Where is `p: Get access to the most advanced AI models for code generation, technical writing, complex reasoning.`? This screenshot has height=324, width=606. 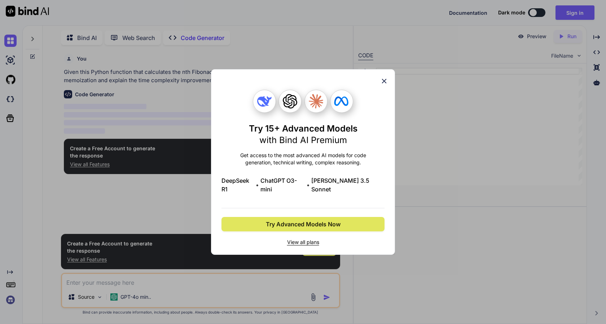 p: Get access to the most advanced AI models for code generation, technical writing, complex reasoning. is located at coordinates (303, 159).